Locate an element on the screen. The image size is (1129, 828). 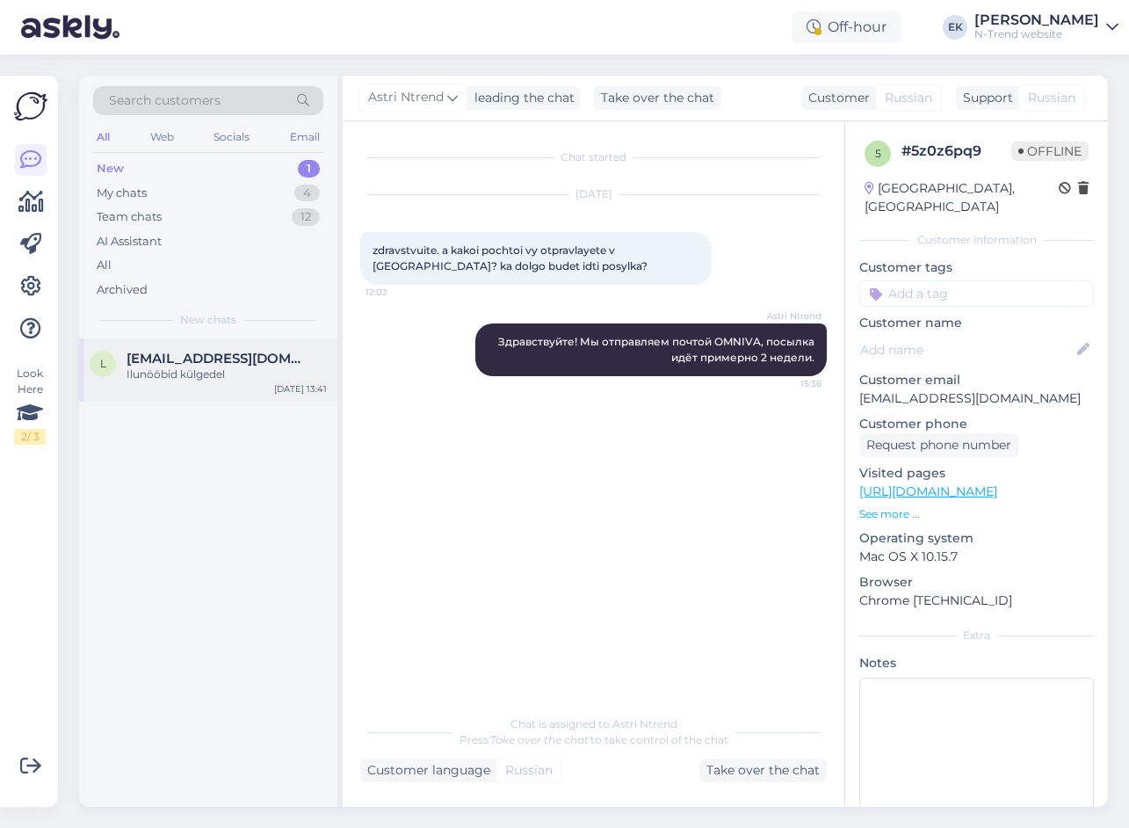
img: Askly Logo is located at coordinates (31, 106).